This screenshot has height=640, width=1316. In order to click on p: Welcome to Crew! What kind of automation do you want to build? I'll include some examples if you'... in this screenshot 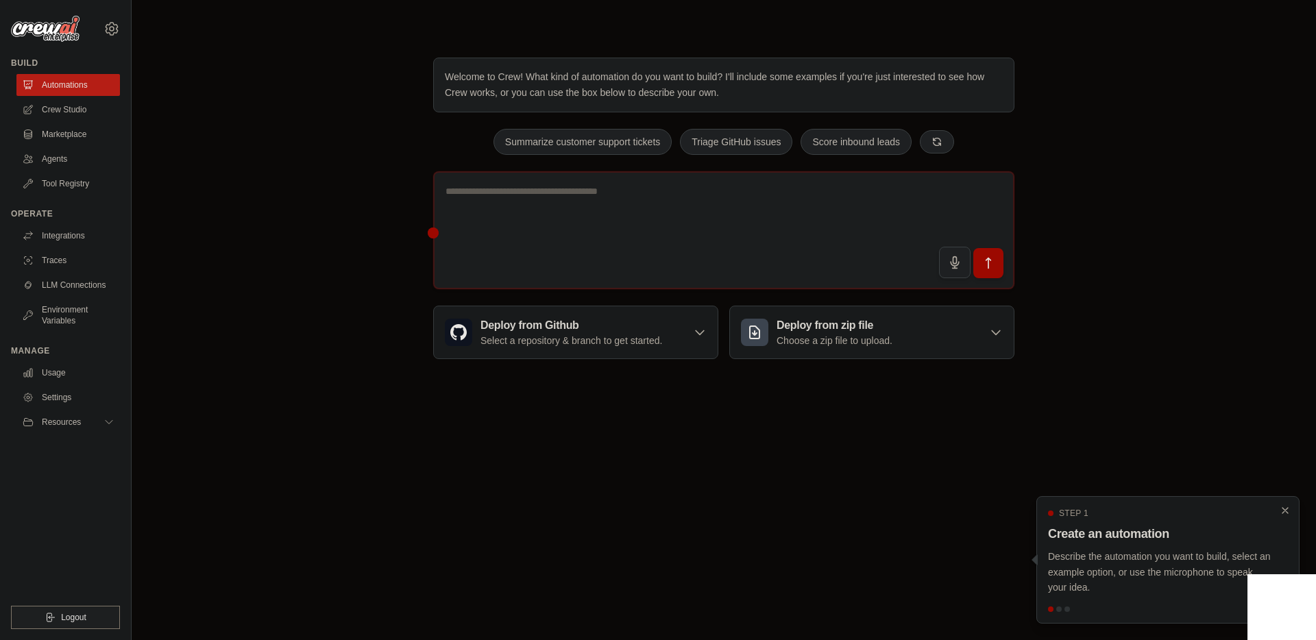, I will do `click(724, 85)`.